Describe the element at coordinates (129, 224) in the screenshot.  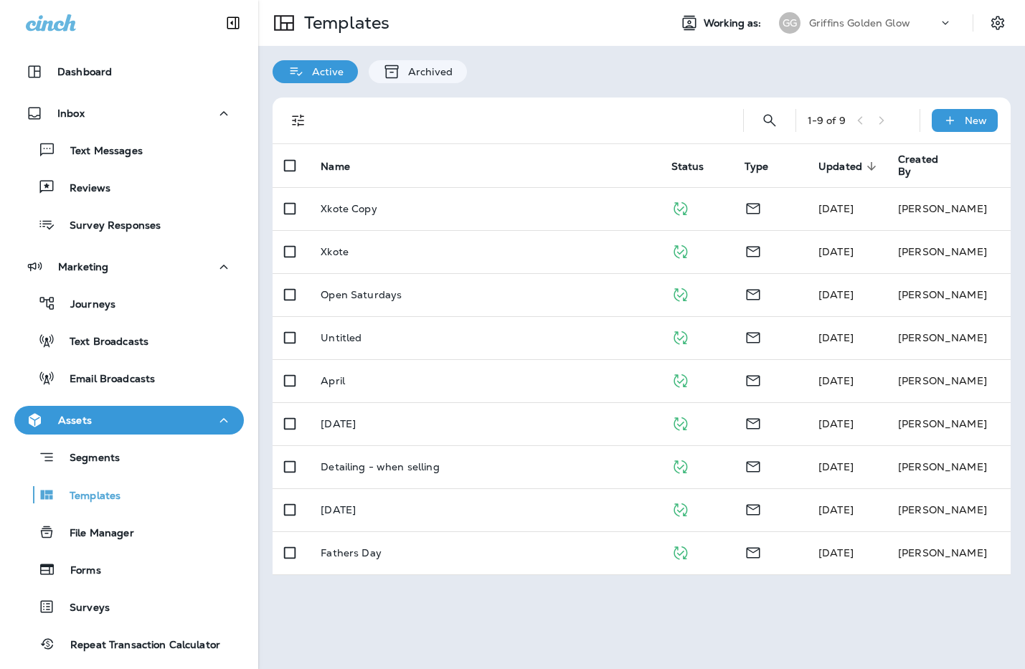
I see `button: Survey Responses` at that location.